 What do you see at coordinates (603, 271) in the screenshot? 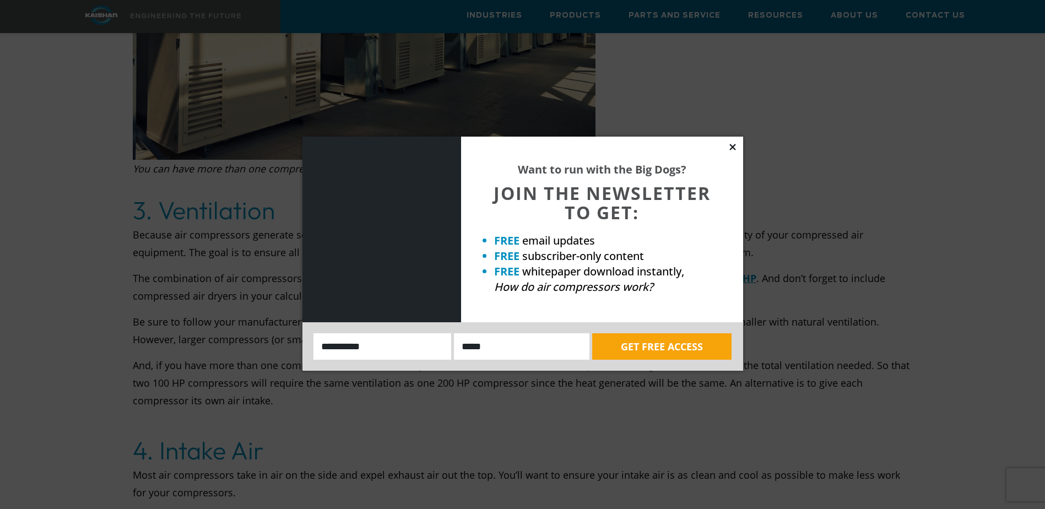
I see `span: whitepaper download instantly,` at bounding box center [603, 271].